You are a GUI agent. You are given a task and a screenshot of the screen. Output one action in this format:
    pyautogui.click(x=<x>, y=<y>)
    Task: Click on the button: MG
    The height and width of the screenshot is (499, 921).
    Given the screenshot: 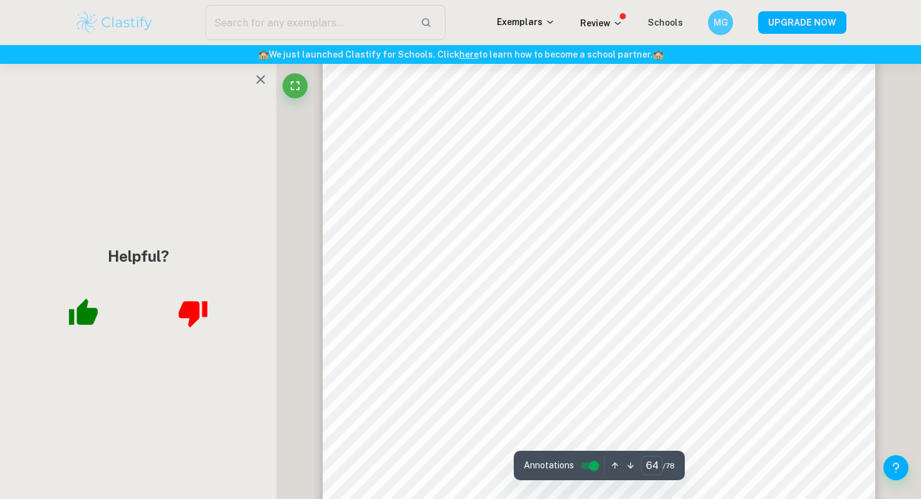 What is the action you would take?
    pyautogui.click(x=721, y=23)
    